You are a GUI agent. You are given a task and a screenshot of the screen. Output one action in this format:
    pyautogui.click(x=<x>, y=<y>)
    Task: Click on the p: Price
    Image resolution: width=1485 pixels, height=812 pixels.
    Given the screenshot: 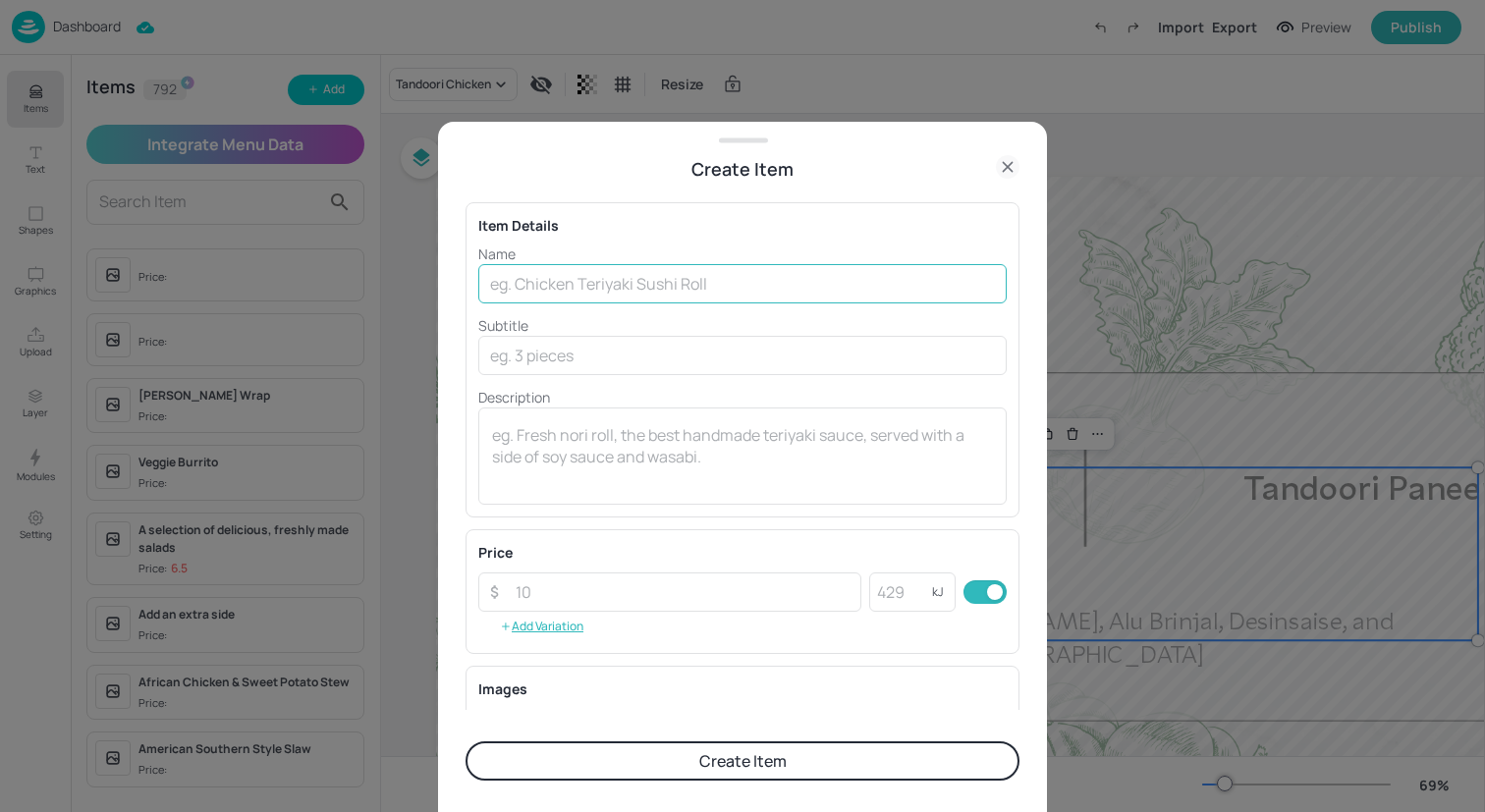 What is the action you would take?
    pyautogui.click(x=495, y=552)
    